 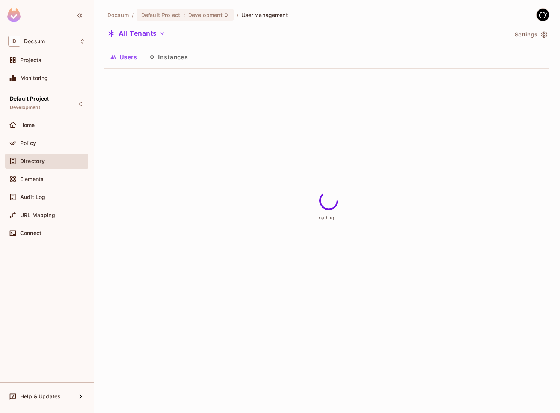 What do you see at coordinates (32, 179) in the screenshot?
I see `span: Elements` at bounding box center [32, 179].